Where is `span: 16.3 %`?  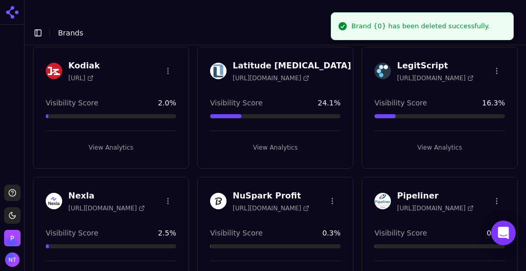
span: 16.3 % is located at coordinates (494, 103).